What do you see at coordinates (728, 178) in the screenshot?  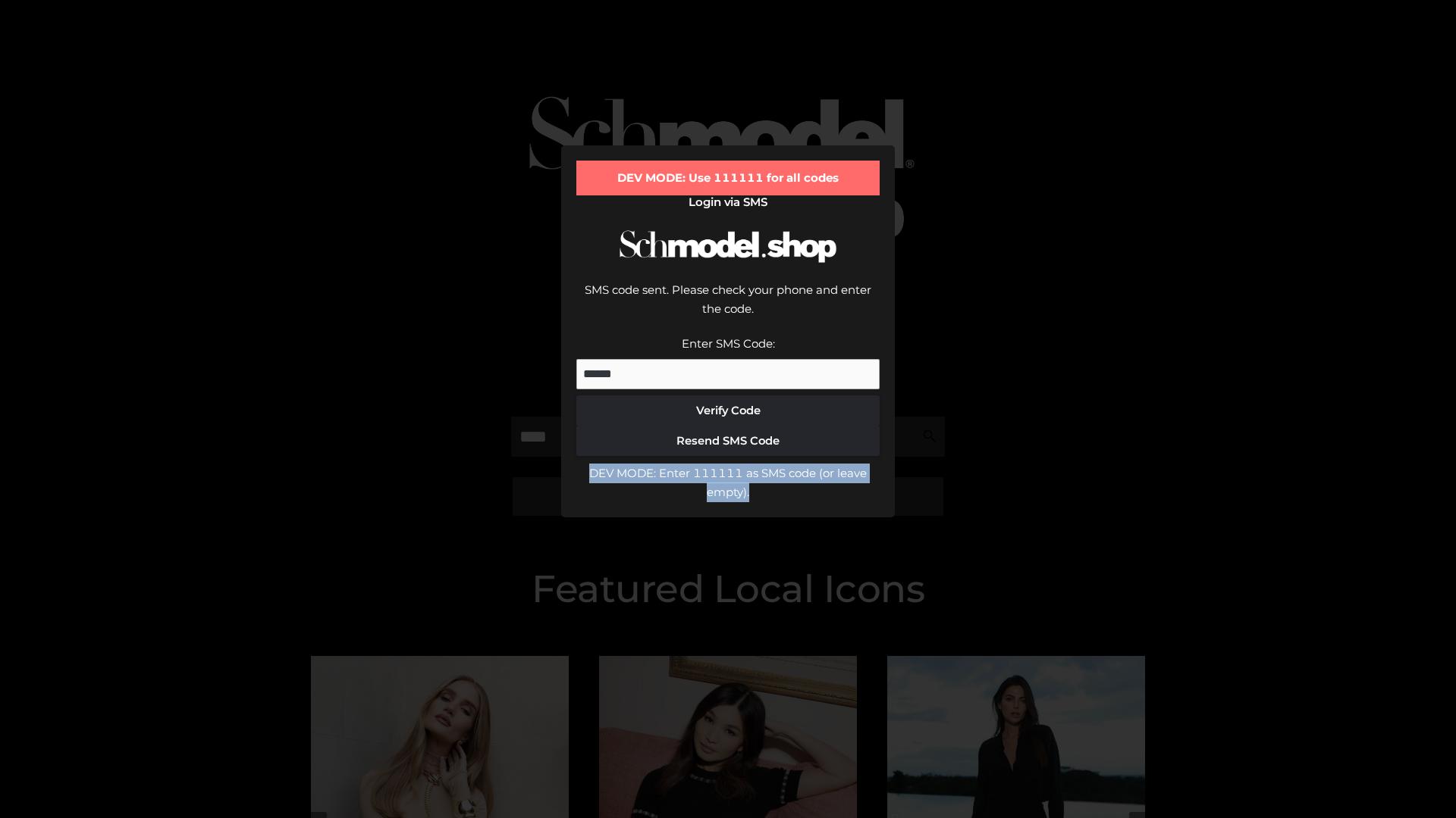 I see `div: DEV MODE: Use 111111 for all codes` at bounding box center [728, 178].